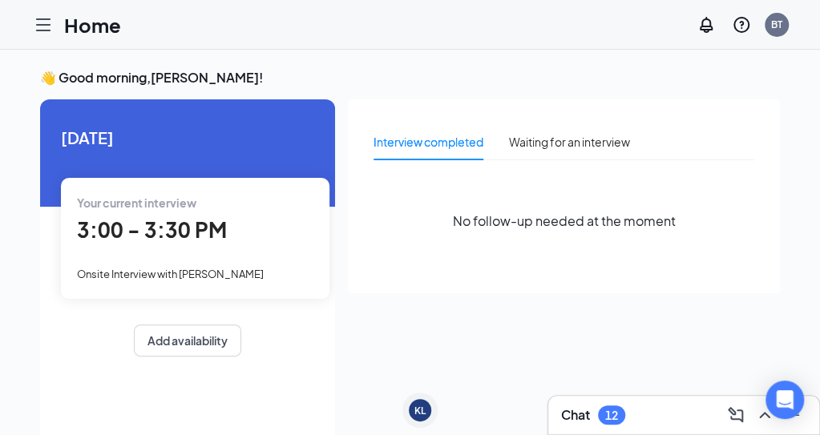 Image resolution: width=820 pixels, height=435 pixels. Describe the element at coordinates (764, 415) in the screenshot. I see `button: ChevronUp` at that location.